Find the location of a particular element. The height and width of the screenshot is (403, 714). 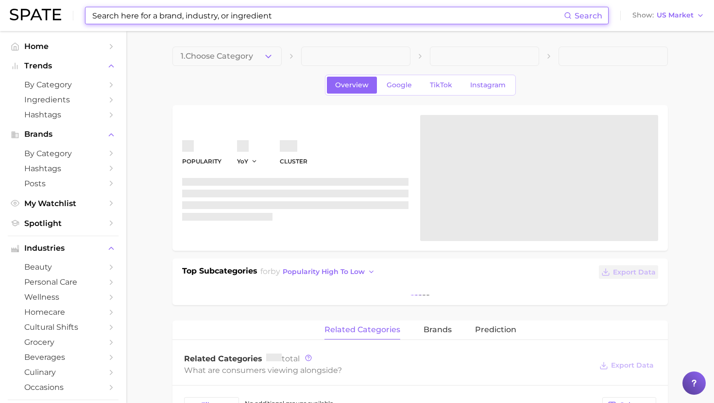

span: brands is located at coordinates (437, 330).